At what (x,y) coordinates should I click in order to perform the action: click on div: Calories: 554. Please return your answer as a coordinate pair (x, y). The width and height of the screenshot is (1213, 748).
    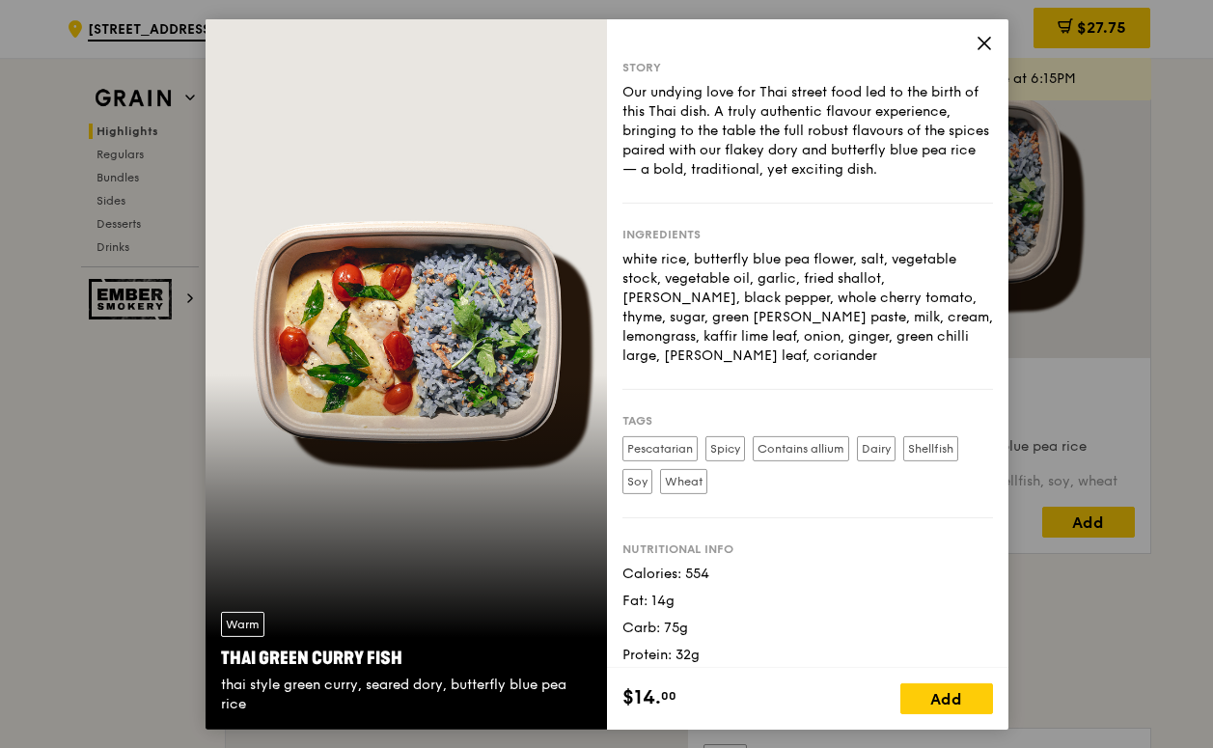
    Looking at the image, I should click on (808, 573).